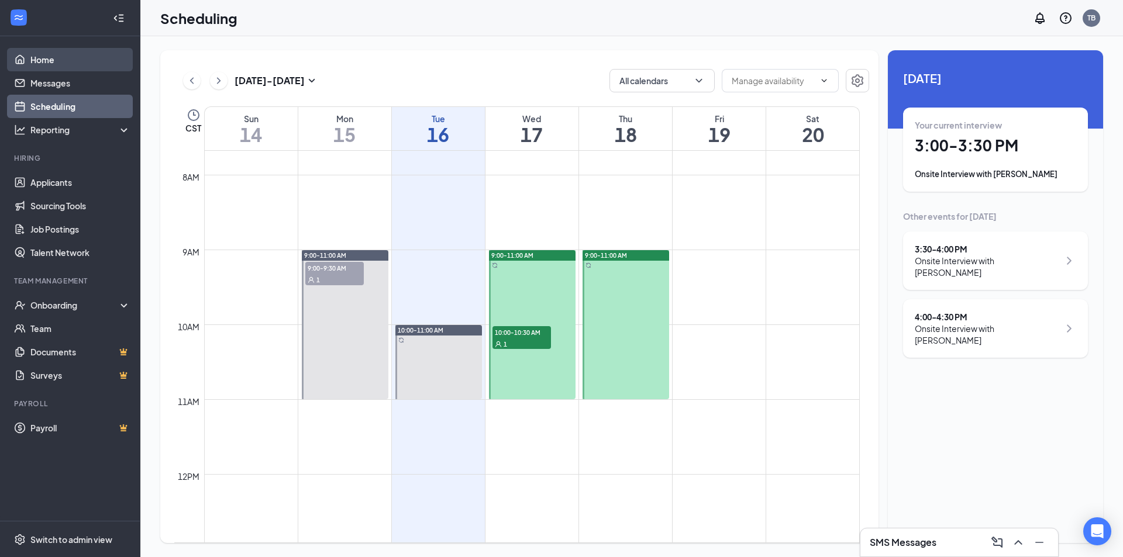  I want to click on svg: ChevronLeft, so click(192, 81).